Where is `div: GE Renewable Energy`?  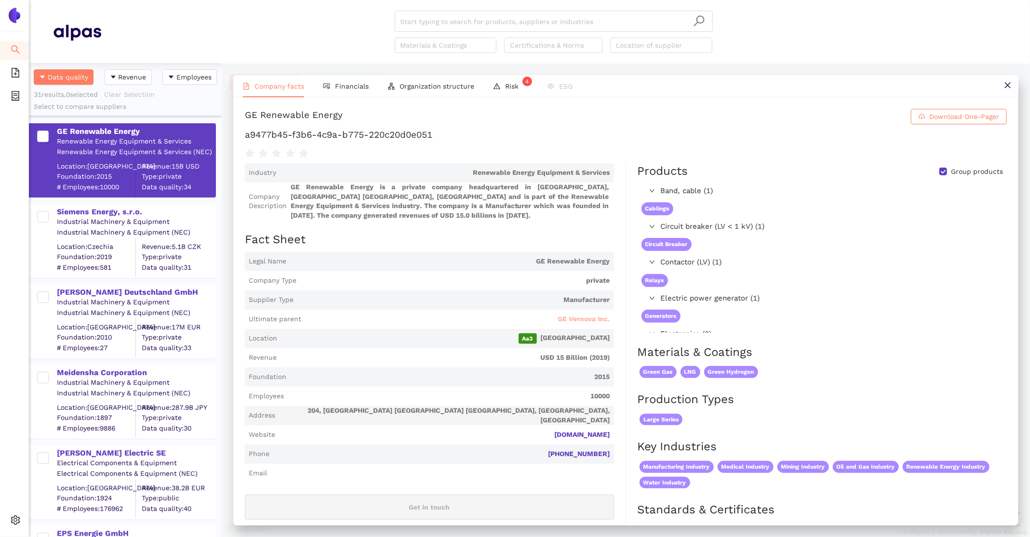
div: GE Renewable Energy is located at coordinates (294, 117).